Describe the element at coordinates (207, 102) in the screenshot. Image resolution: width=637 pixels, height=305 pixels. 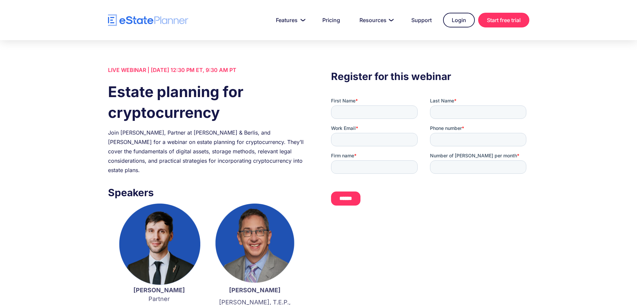
I see `h1: Estate planning for cryptocurrency` at that location.